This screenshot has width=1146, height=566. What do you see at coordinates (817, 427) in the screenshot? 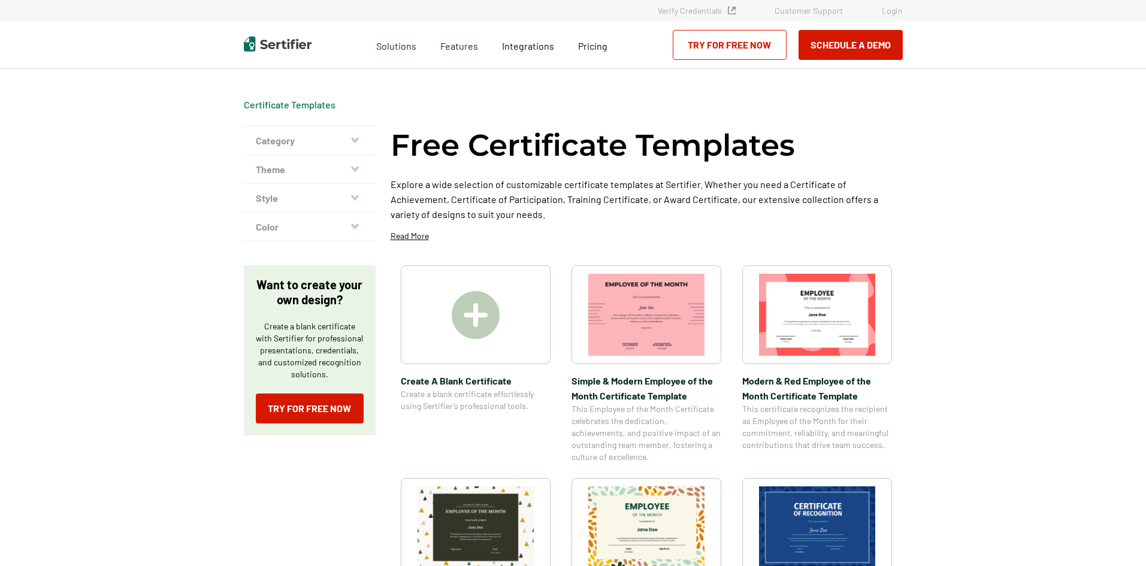
I see `span: This certificate recognizes the recipient as Employee of the Month for their commitment, reliabil...` at bounding box center [817, 427].